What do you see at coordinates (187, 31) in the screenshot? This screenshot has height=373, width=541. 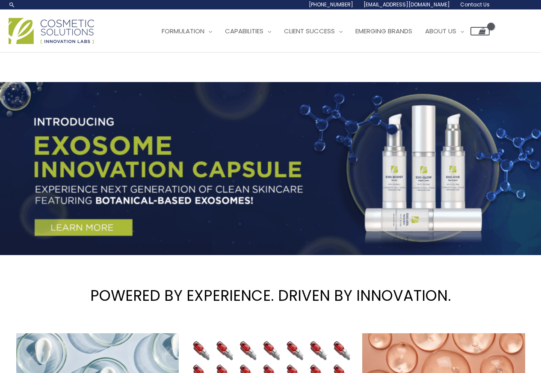 I see `a: Formulation` at bounding box center [187, 31].